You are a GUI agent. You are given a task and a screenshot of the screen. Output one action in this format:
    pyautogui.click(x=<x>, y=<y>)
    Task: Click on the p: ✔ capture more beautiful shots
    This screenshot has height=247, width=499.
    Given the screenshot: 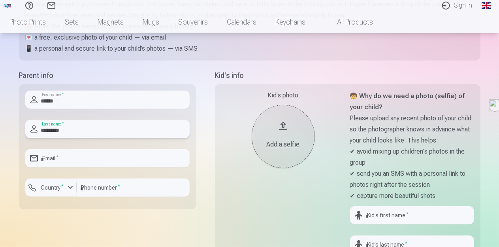 What is the action you would take?
    pyautogui.click(x=412, y=196)
    